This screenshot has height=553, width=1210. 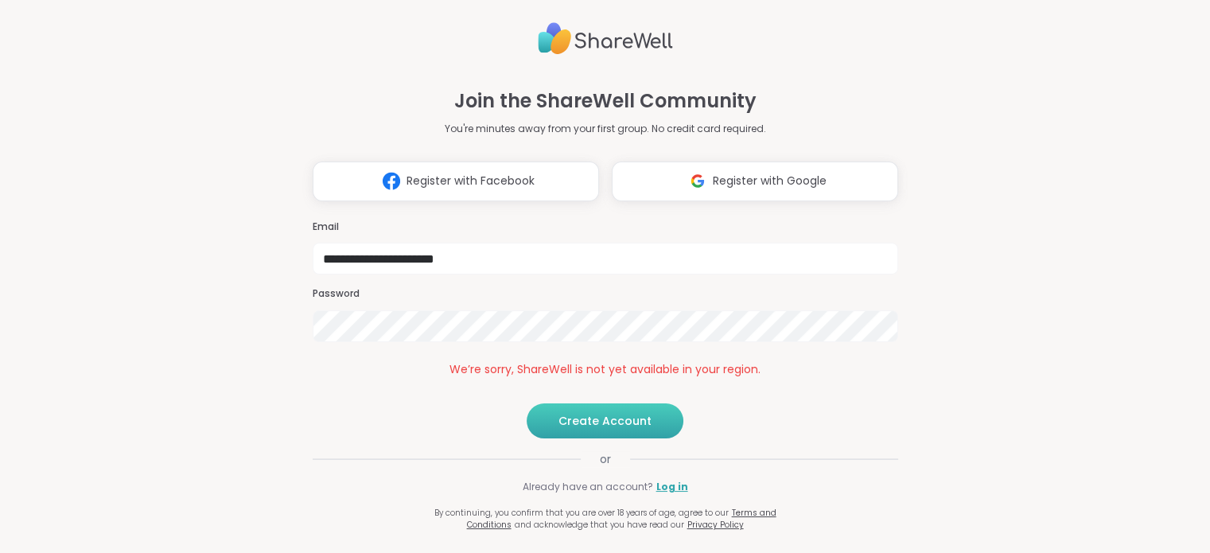 I want to click on span: or, so click(x=606, y=459).